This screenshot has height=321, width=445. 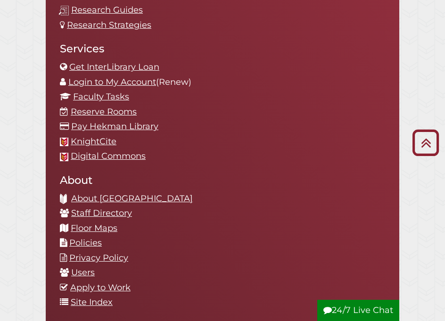 What do you see at coordinates (223, 49) in the screenshot?
I see `h2: Services` at bounding box center [223, 49].